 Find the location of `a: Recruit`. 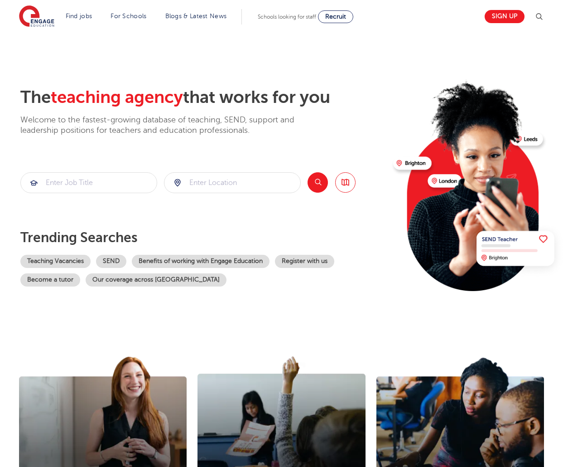

a: Recruit is located at coordinates (336, 17).